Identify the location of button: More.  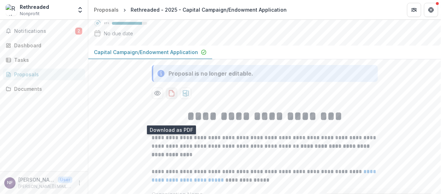
(79, 183).